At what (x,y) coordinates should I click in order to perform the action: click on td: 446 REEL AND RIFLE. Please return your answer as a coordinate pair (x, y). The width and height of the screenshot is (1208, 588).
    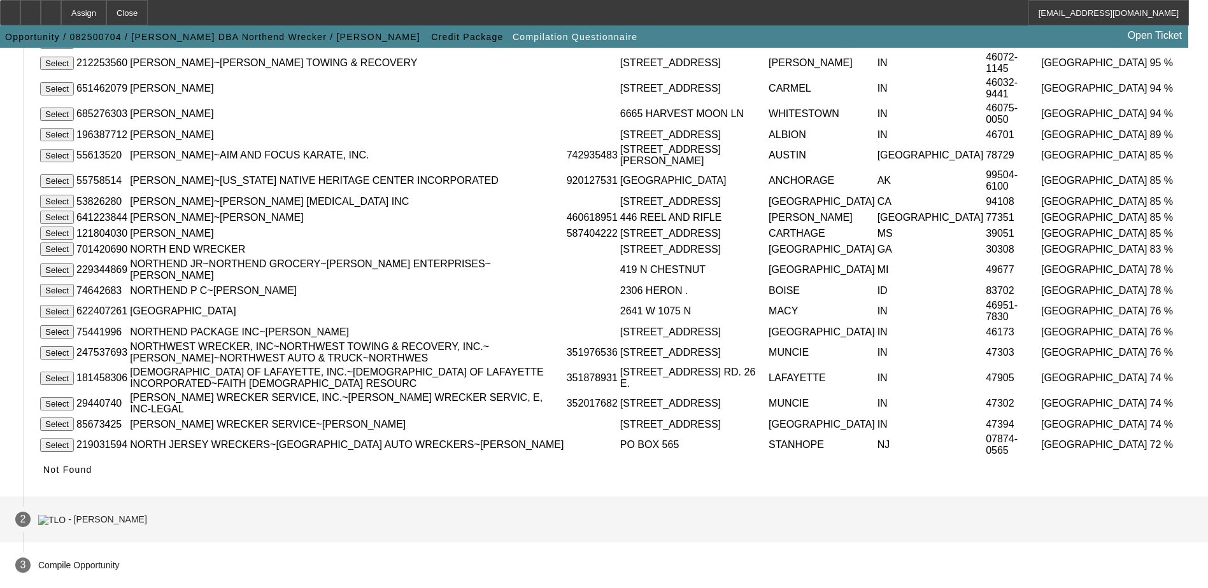
    Looking at the image, I should click on (693, 217).